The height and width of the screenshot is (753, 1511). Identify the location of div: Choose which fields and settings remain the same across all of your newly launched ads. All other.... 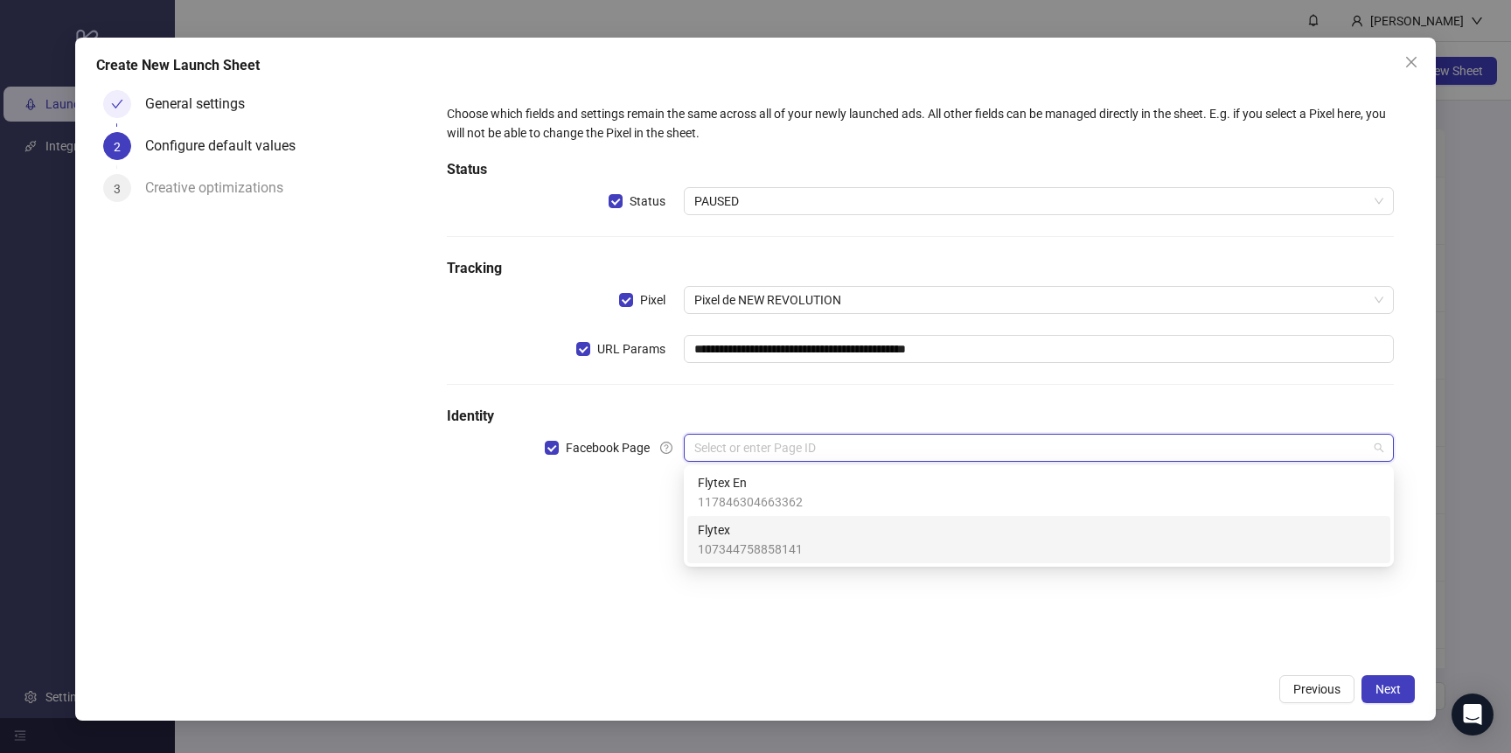
(920, 123).